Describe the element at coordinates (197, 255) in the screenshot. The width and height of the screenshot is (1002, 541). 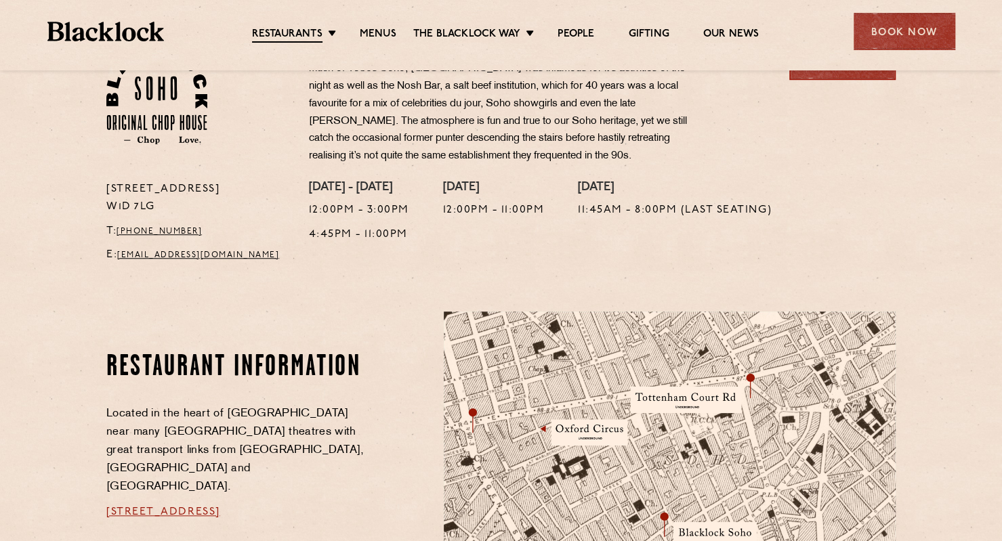
I see `p: E:` at that location.